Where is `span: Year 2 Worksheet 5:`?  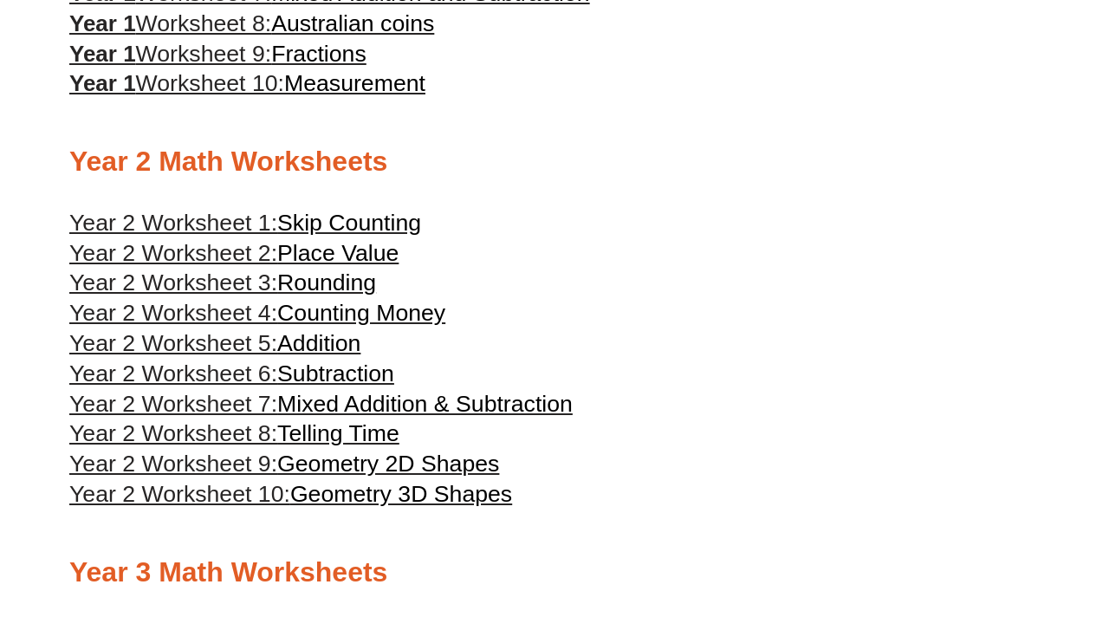 span: Year 2 Worksheet 5: is located at coordinates (173, 343).